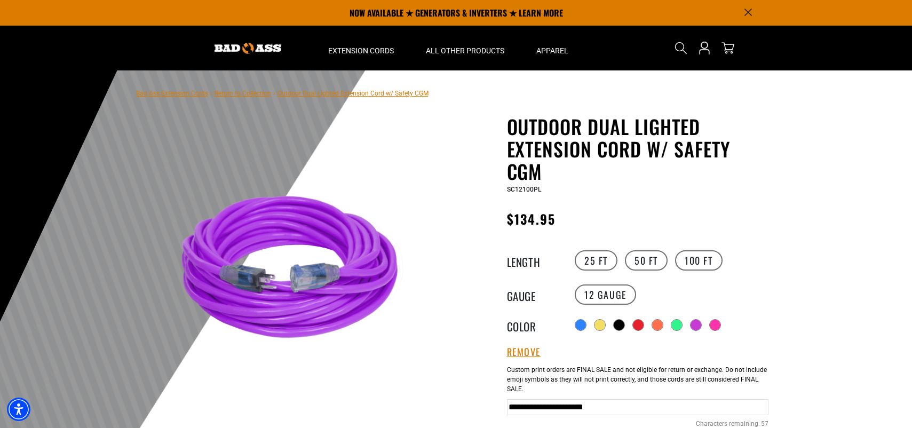  Describe the element at coordinates (605, 295) in the screenshot. I see `label: 12 Gauge` at that location.